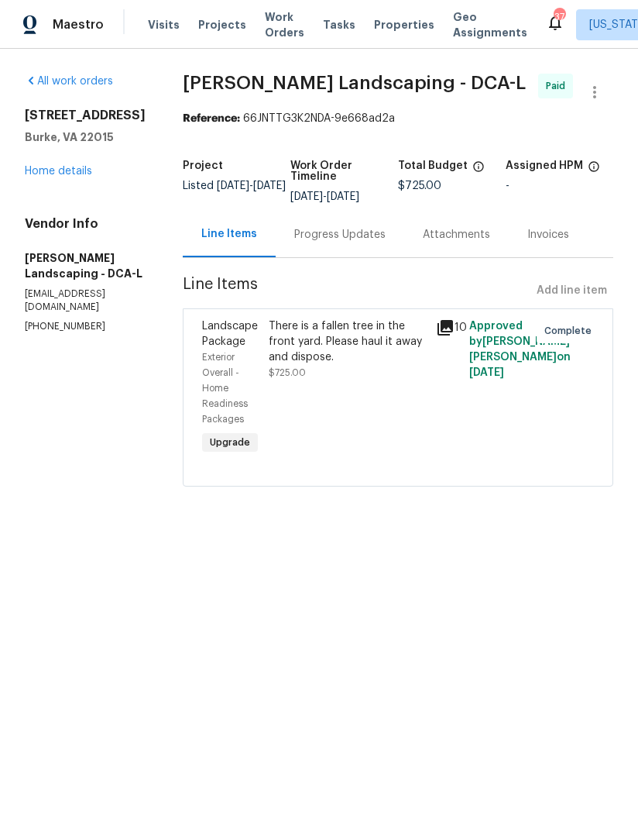  Describe the element at coordinates (212, 119) in the screenshot. I see `b: Reference:` at that location.